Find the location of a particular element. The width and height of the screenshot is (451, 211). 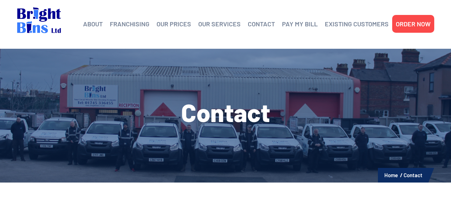

li: Contact is located at coordinates (413, 175).